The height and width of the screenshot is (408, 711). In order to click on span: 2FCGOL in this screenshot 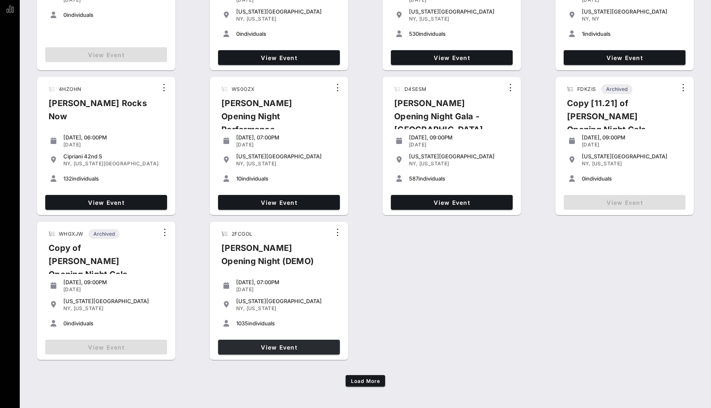, I will do `click(242, 234)`.